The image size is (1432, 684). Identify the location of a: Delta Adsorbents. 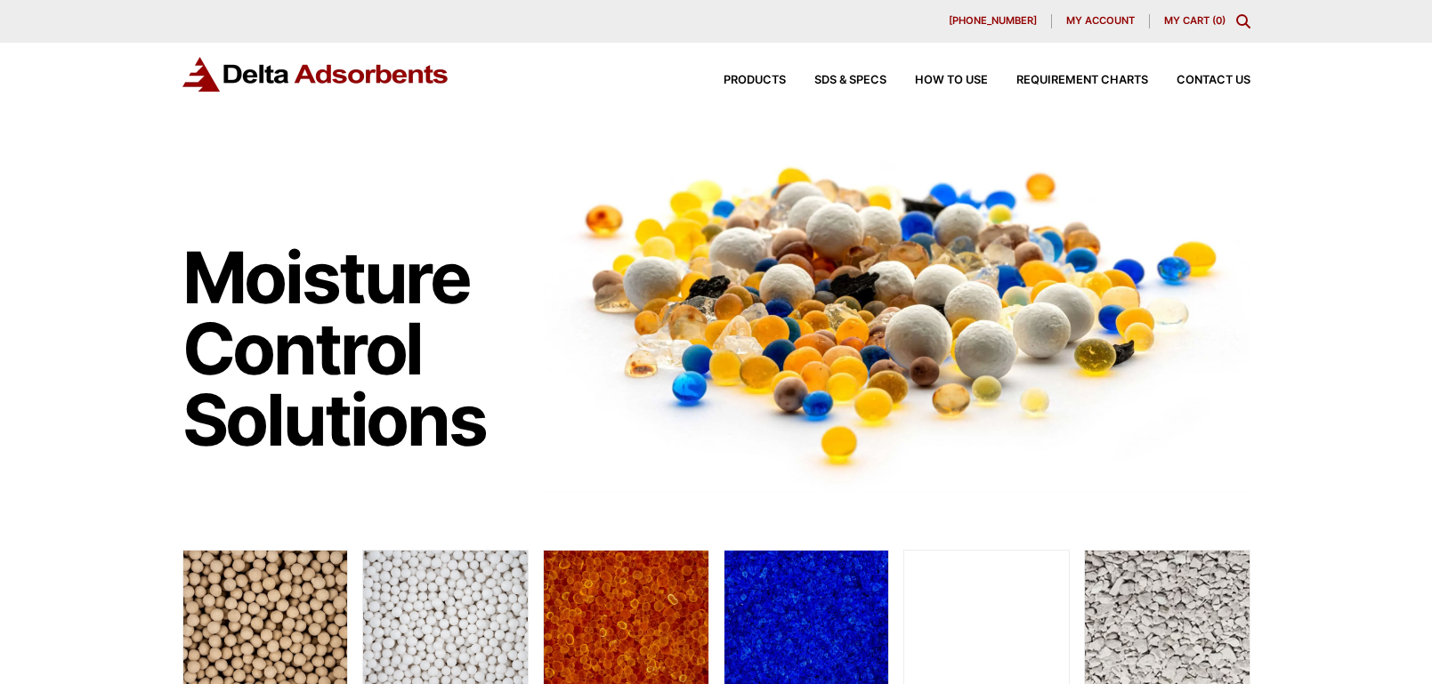
(316, 74).